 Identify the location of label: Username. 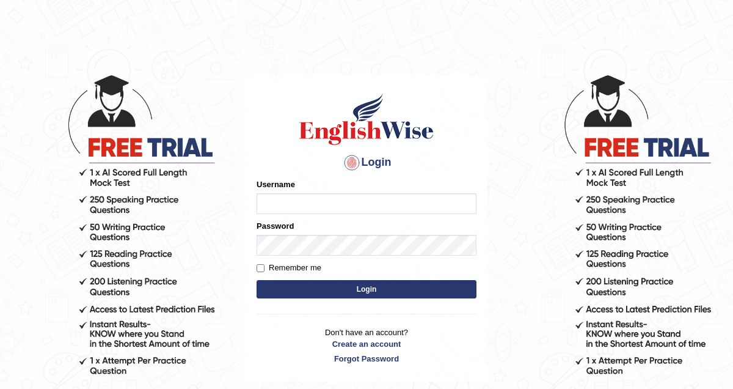
(276, 184).